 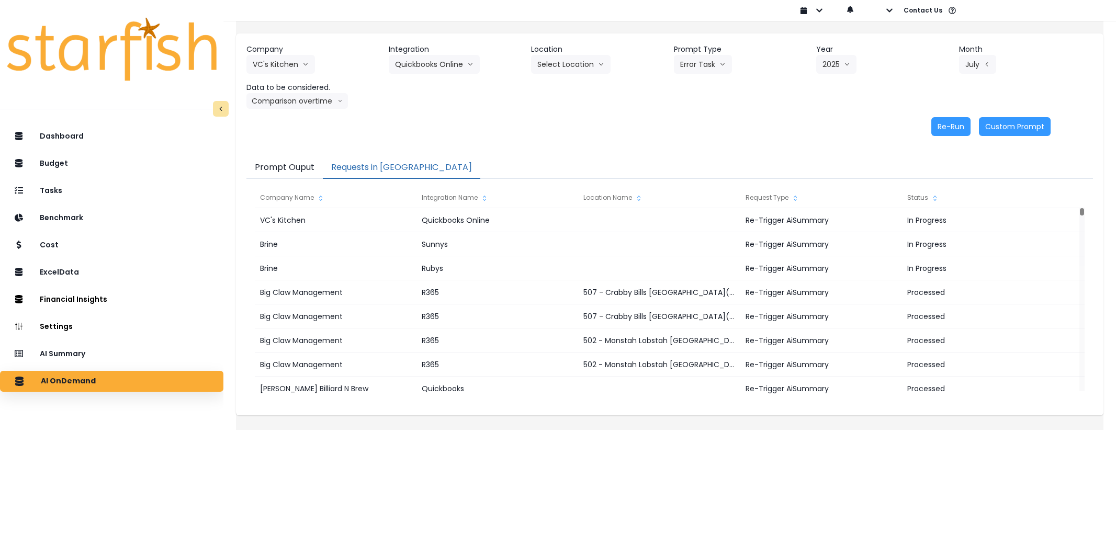 What do you see at coordinates (497, 389) in the screenshot?
I see `div: Quickbooks` at bounding box center [497, 389].